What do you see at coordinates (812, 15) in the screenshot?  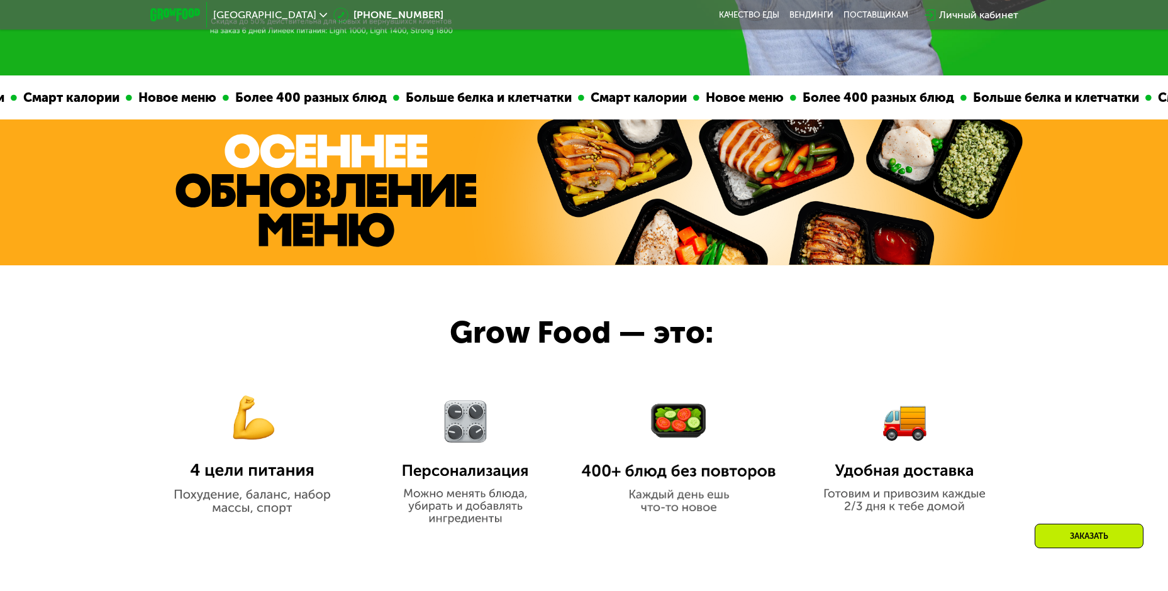 I see `a: Вендинги` at bounding box center [812, 15].